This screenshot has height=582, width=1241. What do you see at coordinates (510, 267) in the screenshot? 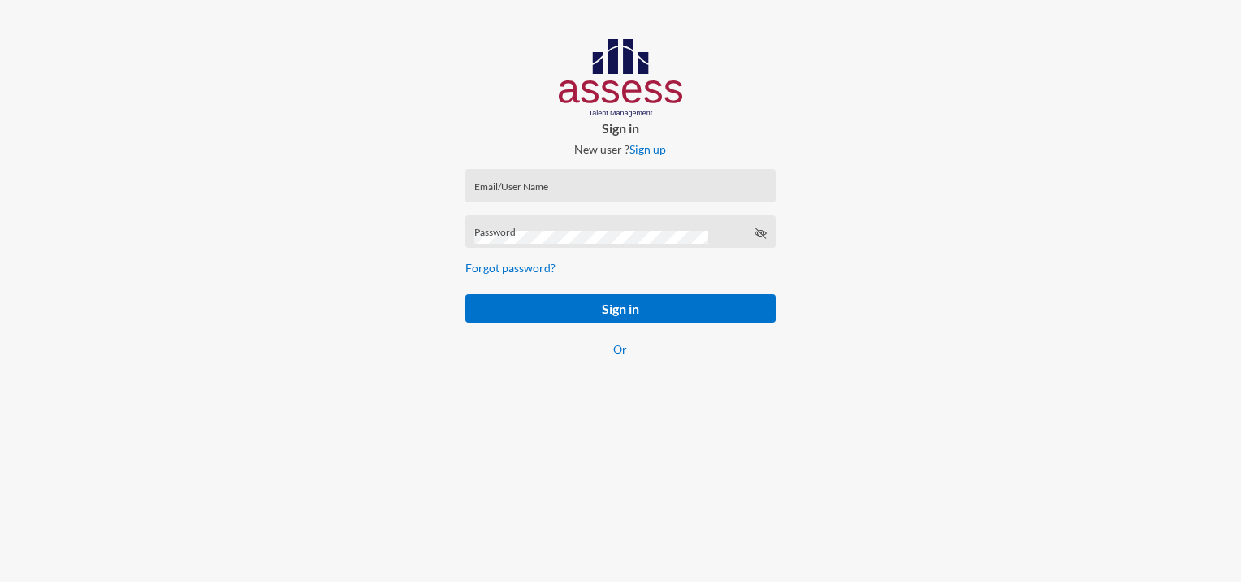
I see `a: Forgot password?` at bounding box center [510, 267].